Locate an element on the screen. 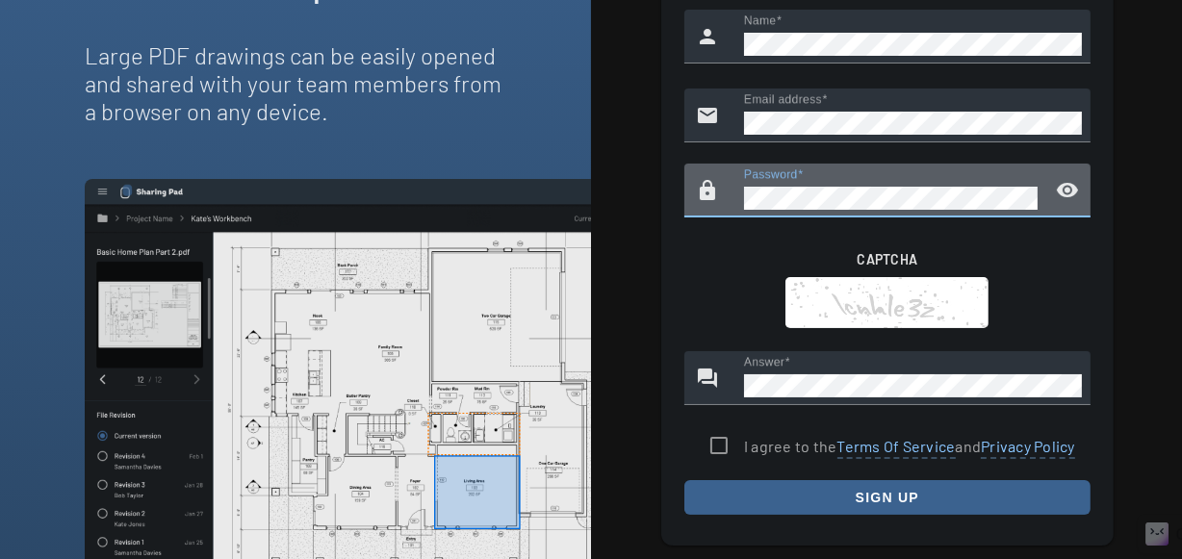  mat-icon: email is located at coordinates (708, 116).